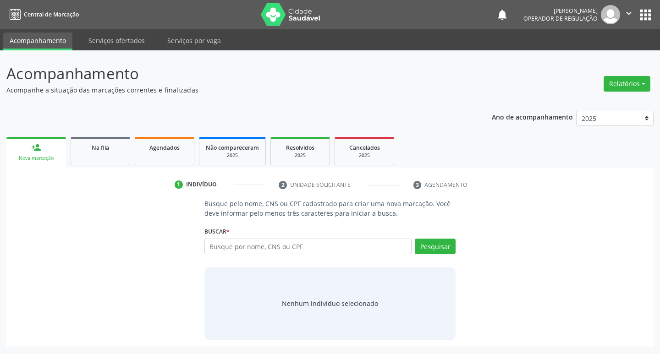 The height and width of the screenshot is (354, 660). Describe the element at coordinates (300, 148) in the screenshot. I see `span: Resolvidos` at that location.